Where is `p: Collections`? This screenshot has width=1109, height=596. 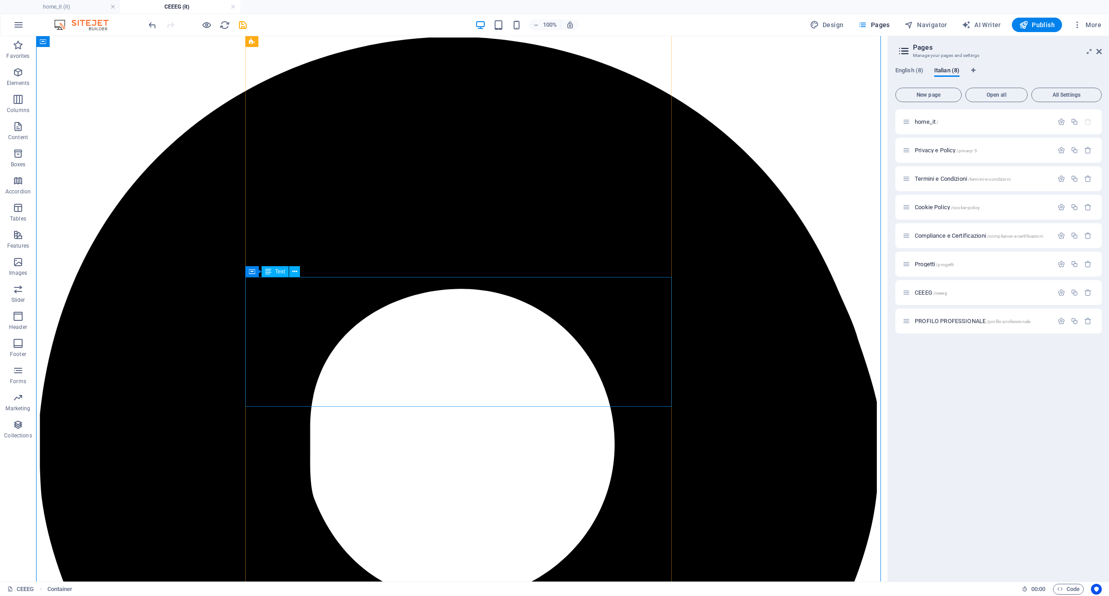 p: Collections is located at coordinates (18, 436).